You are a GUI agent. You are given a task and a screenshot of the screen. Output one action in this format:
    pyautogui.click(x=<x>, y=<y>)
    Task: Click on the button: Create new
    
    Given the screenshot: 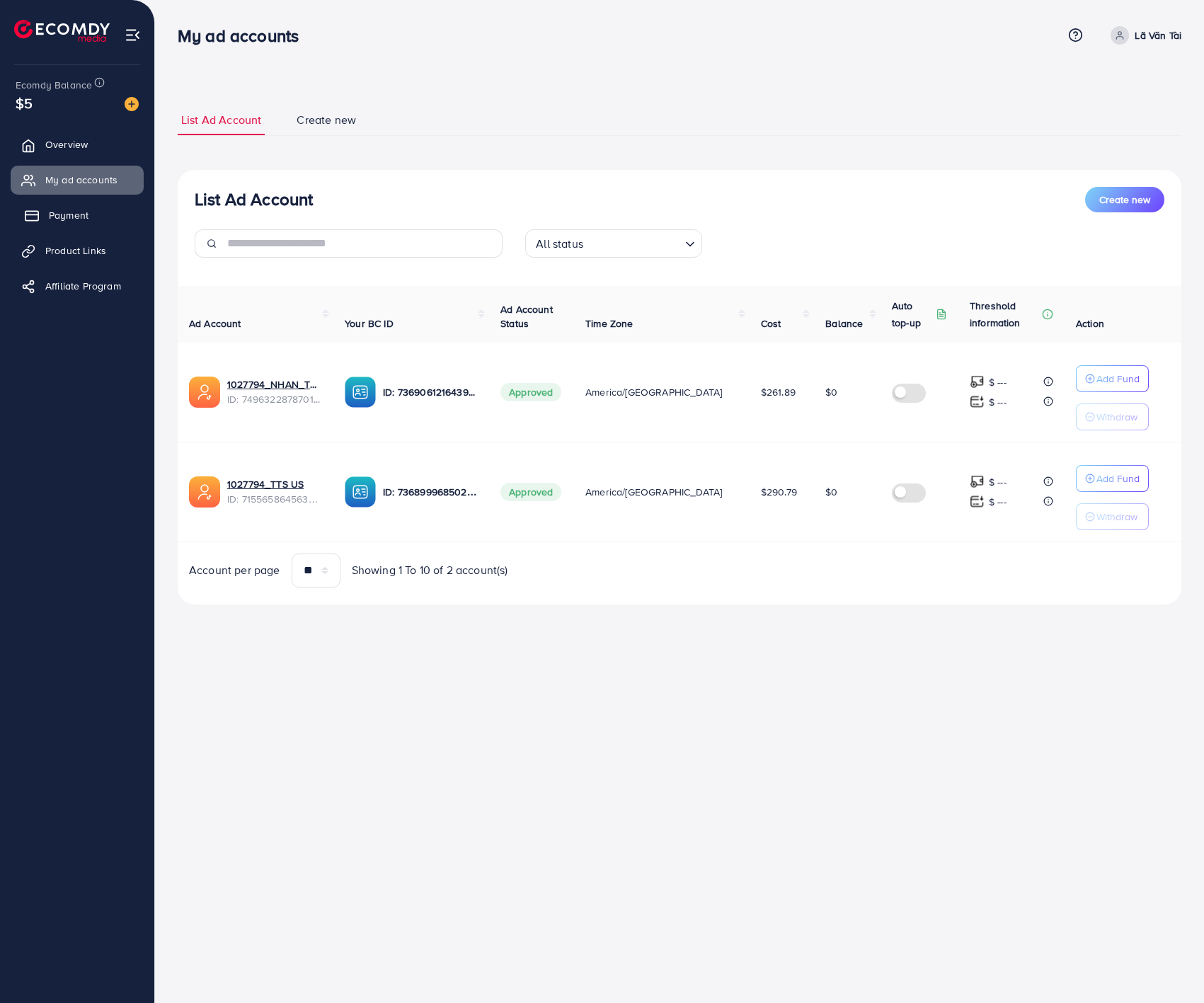 What is the action you would take?
    pyautogui.click(x=1125, y=199)
    